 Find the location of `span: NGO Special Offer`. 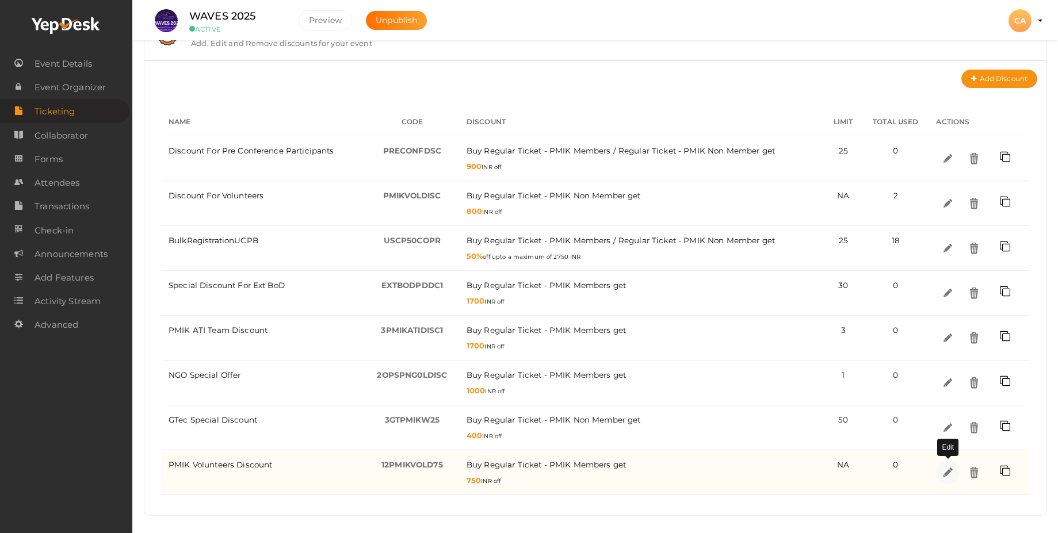

span: NGO Special Offer is located at coordinates (204, 375).